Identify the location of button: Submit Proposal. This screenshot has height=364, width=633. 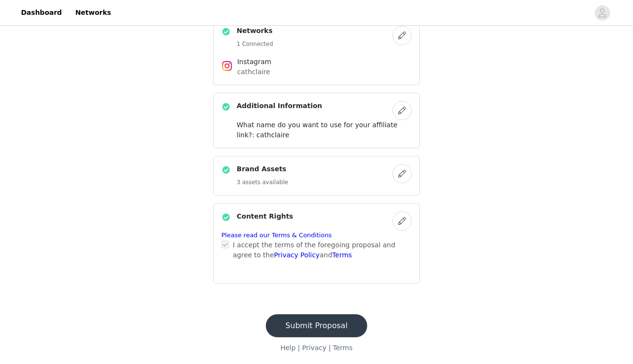
(316, 325).